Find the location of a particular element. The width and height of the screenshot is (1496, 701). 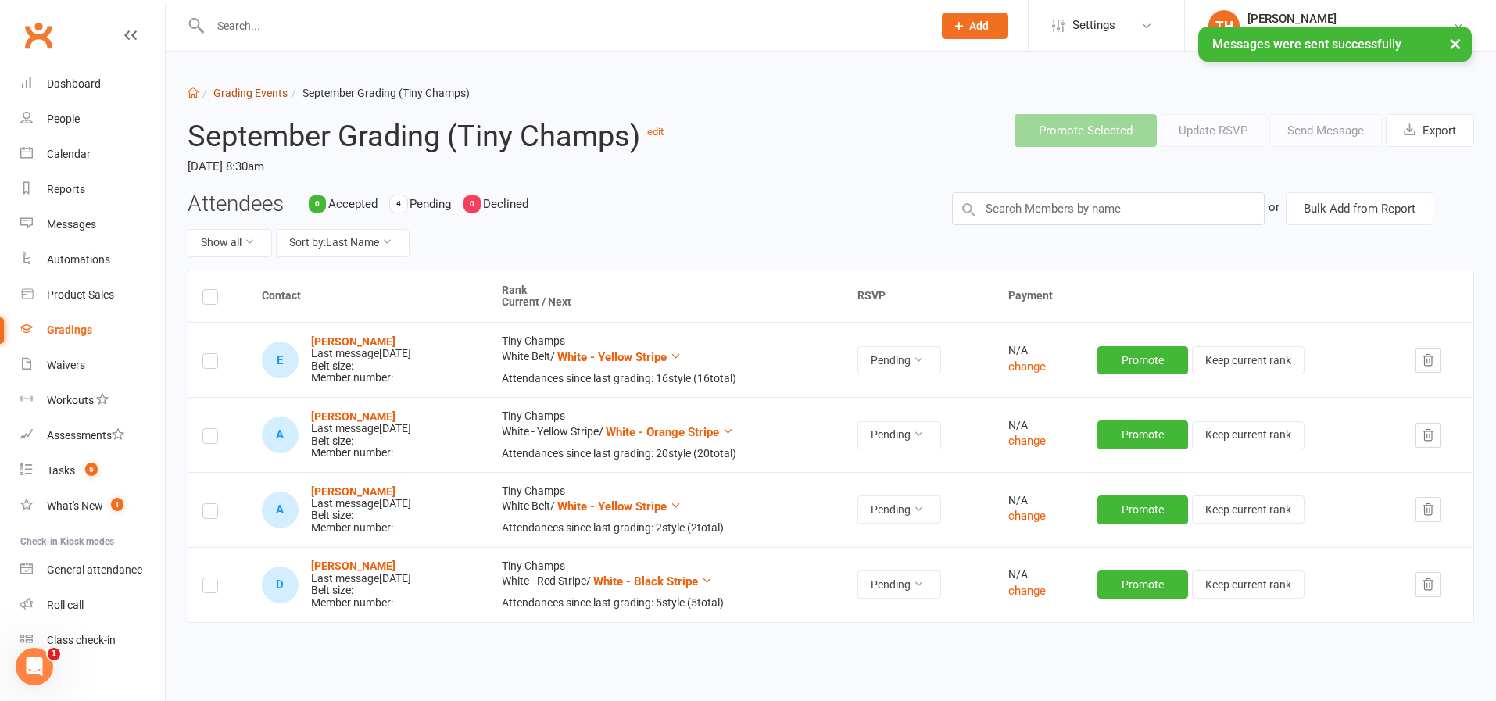

div: Calendar is located at coordinates (69, 154).